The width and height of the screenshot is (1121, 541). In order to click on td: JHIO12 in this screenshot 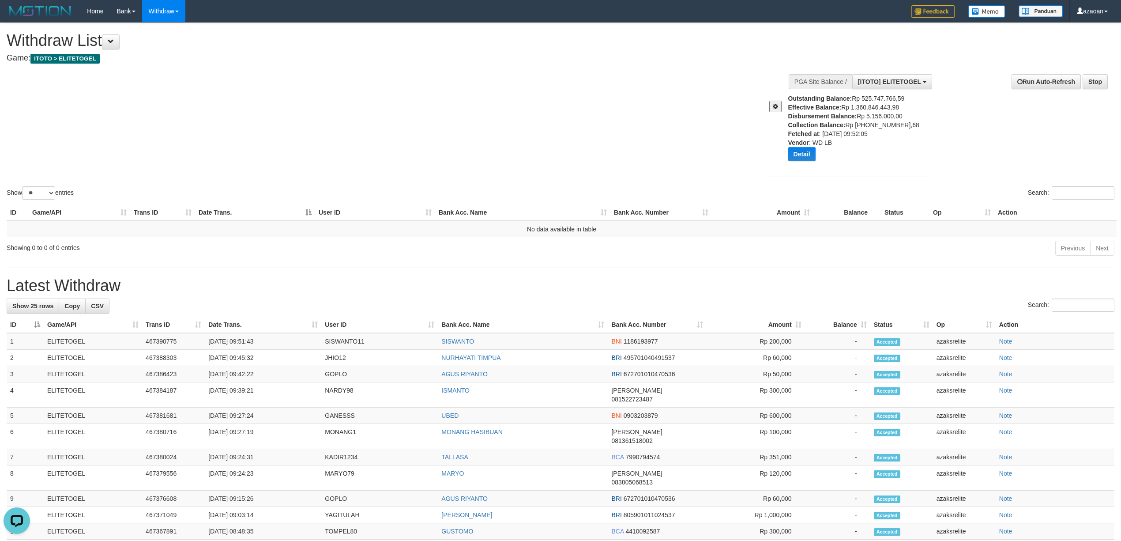, I will do `click(379, 357)`.